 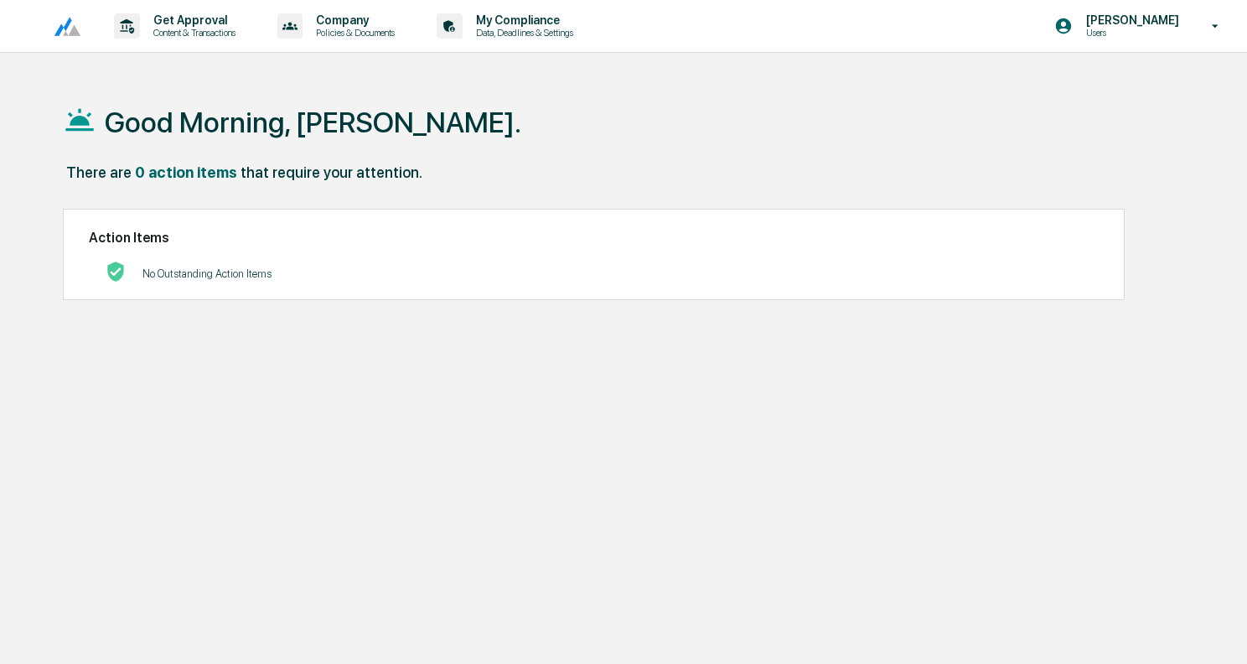 What do you see at coordinates (353, 20) in the screenshot?
I see `p: Company` at bounding box center [353, 20].